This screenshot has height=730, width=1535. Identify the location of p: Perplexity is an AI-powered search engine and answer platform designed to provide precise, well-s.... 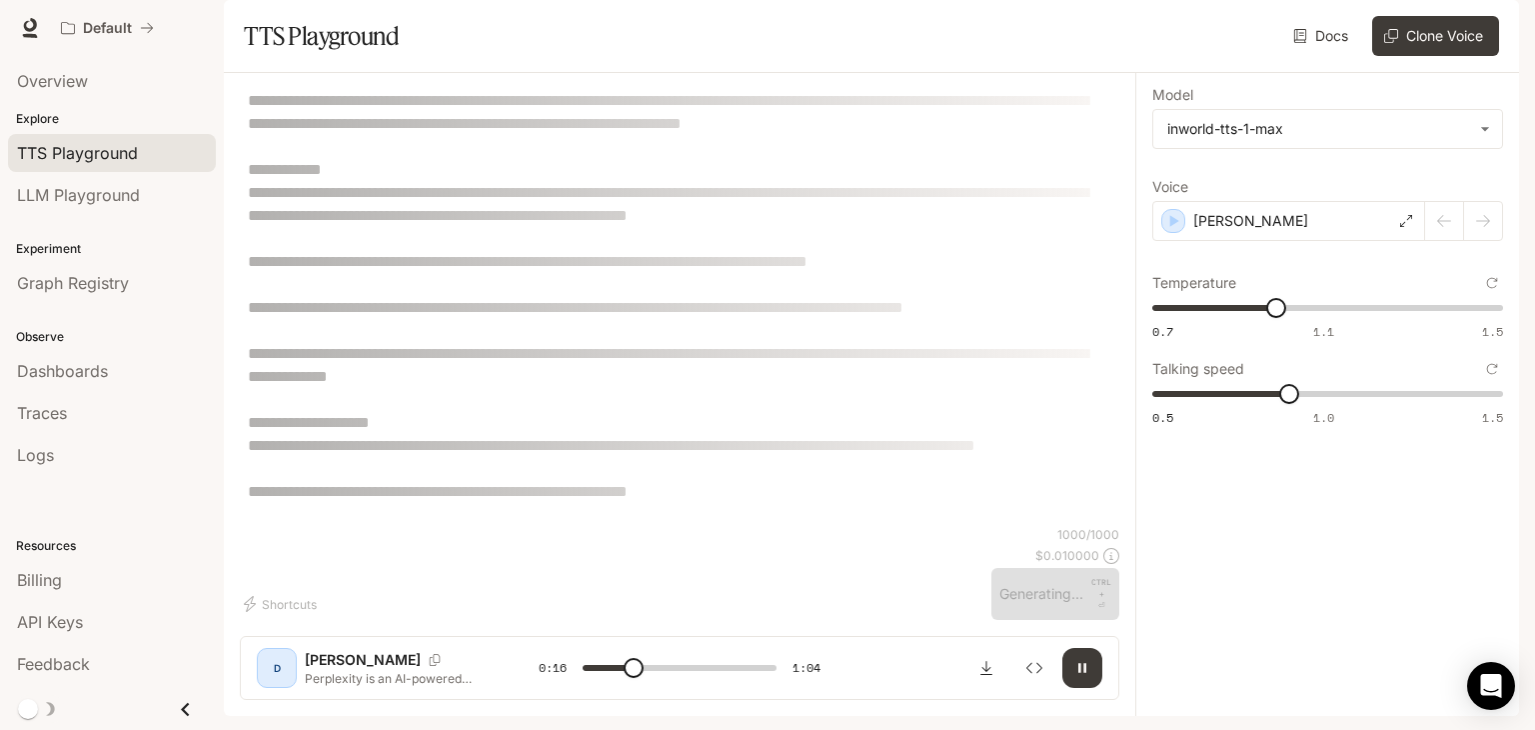
(398, 678).